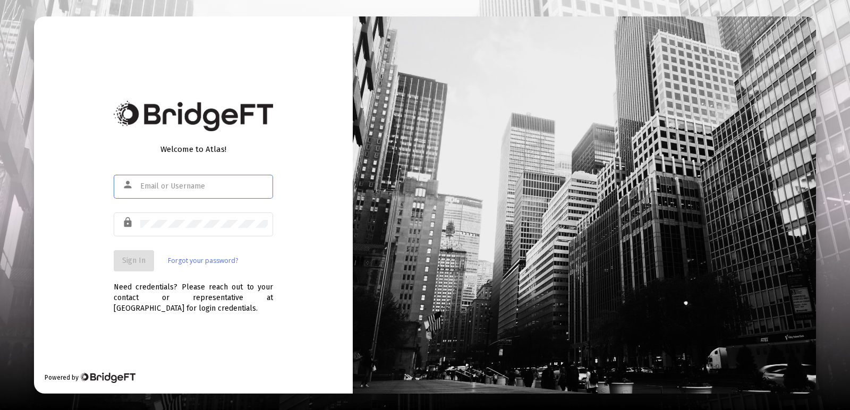  What do you see at coordinates (204, 187) in the screenshot?
I see `input: Email or Username` at bounding box center [204, 187].